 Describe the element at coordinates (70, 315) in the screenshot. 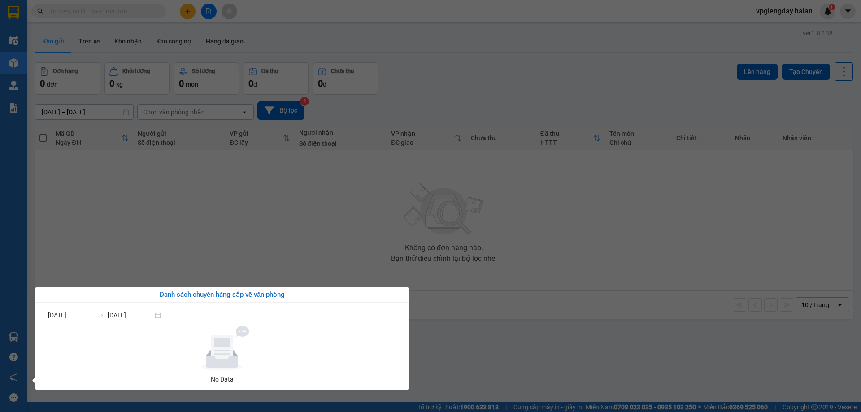

I see `input: Từ ngày` at that location.